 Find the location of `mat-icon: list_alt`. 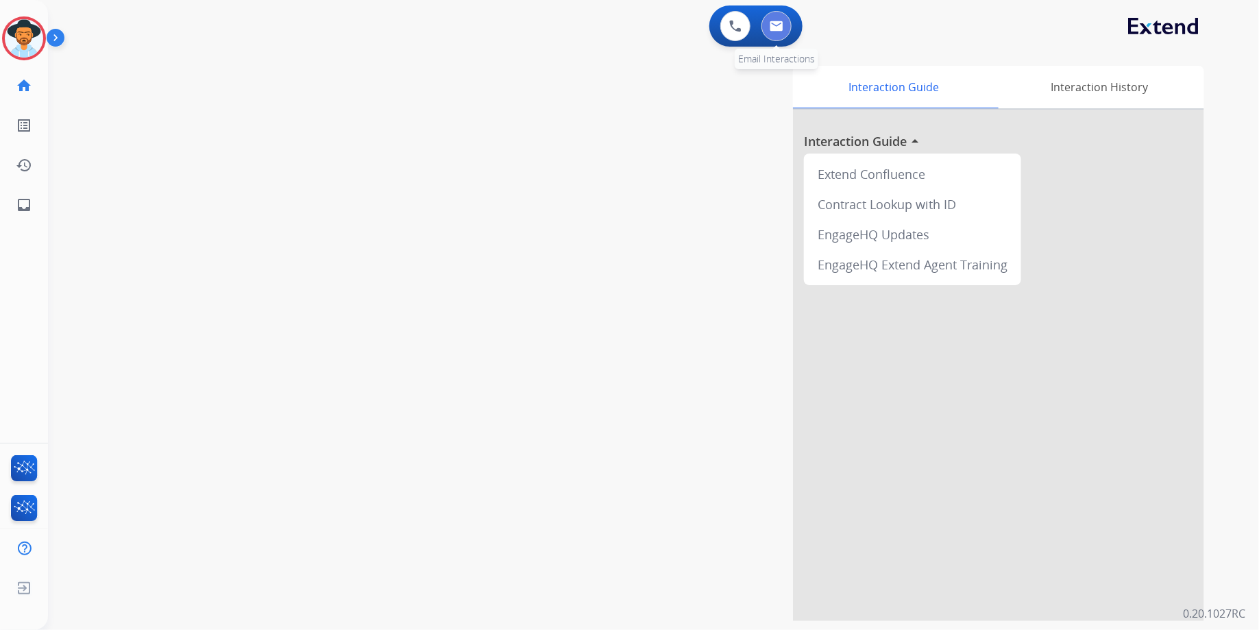

mat-icon: list_alt is located at coordinates (24, 125).